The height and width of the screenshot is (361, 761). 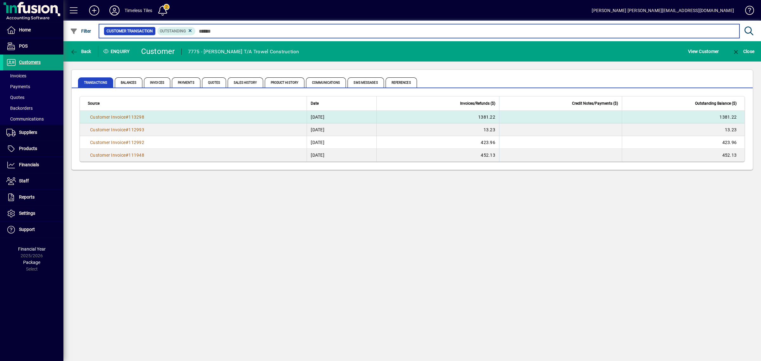 What do you see at coordinates (94, 103) in the screenshot?
I see `span: Source` at bounding box center [94, 103].